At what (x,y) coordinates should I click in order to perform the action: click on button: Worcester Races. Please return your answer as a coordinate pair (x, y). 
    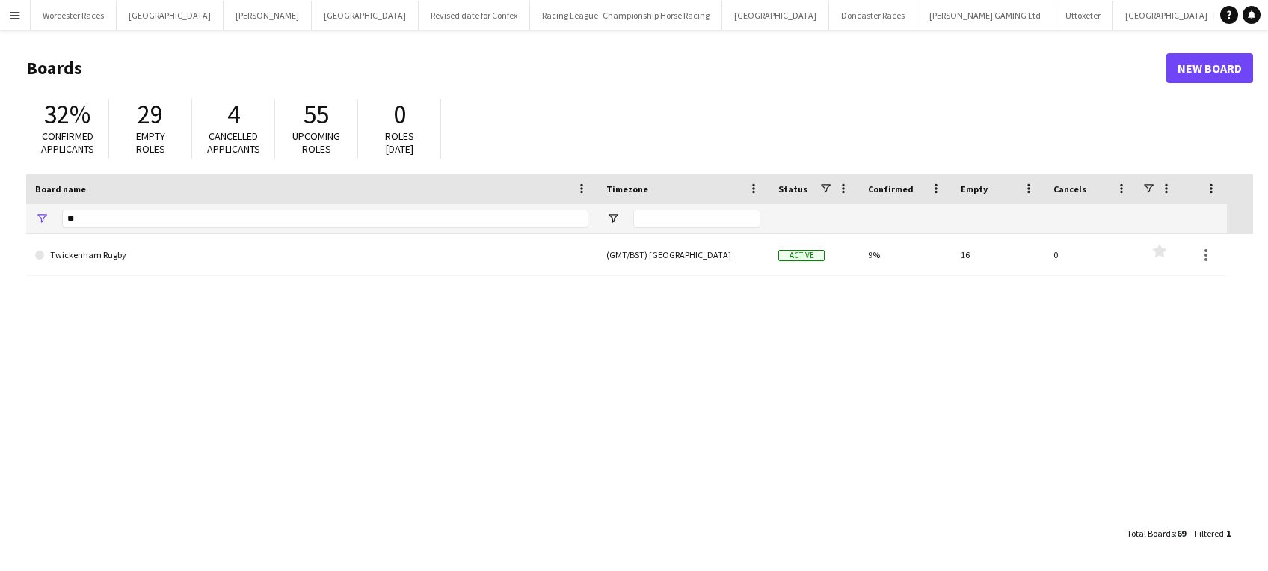
    Looking at the image, I should click on (73, 15).